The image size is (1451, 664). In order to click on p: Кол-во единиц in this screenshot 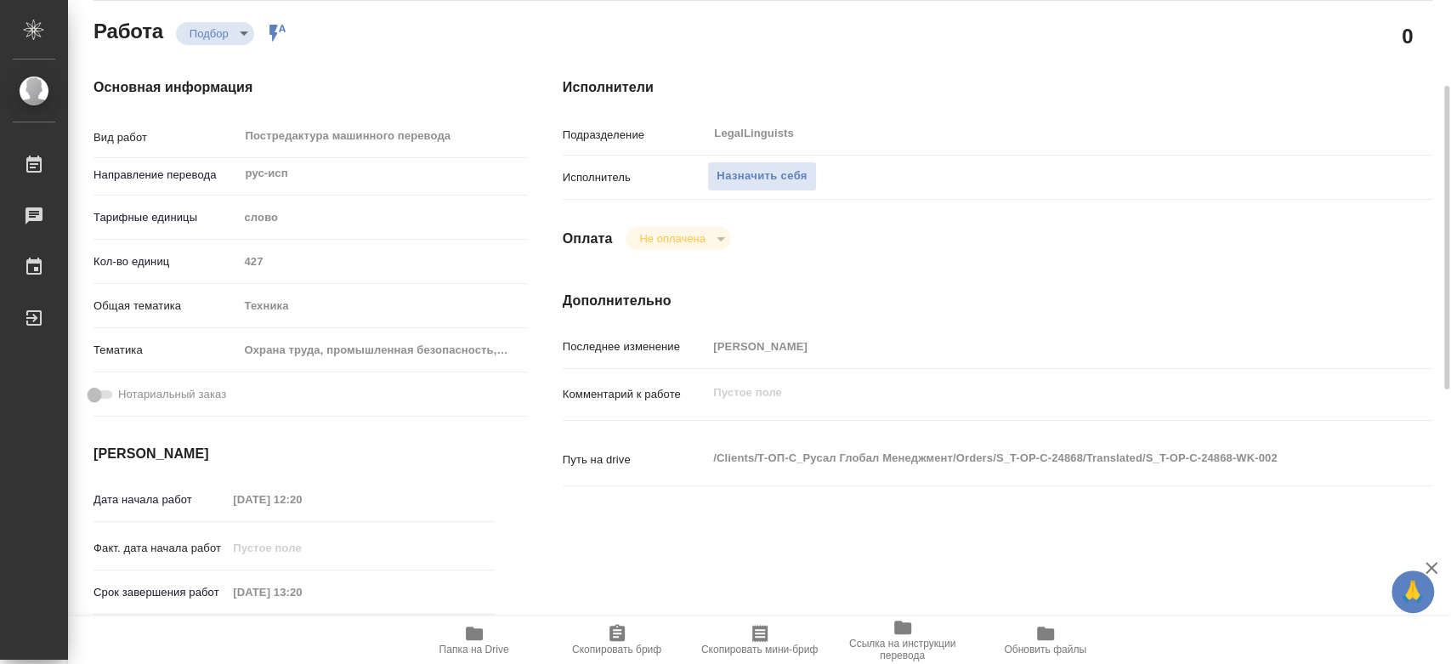, I will do `click(166, 262)`.